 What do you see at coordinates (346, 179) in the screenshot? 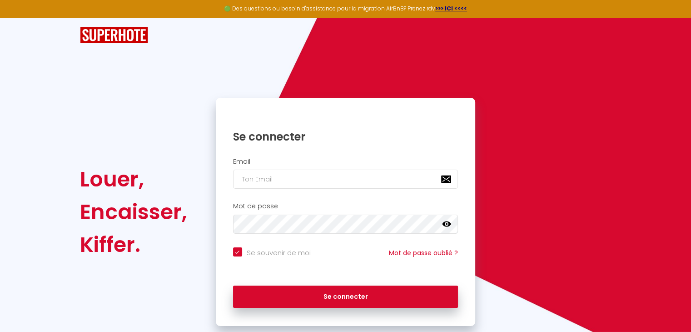
I see `input: Ton Email` at bounding box center [346, 179].